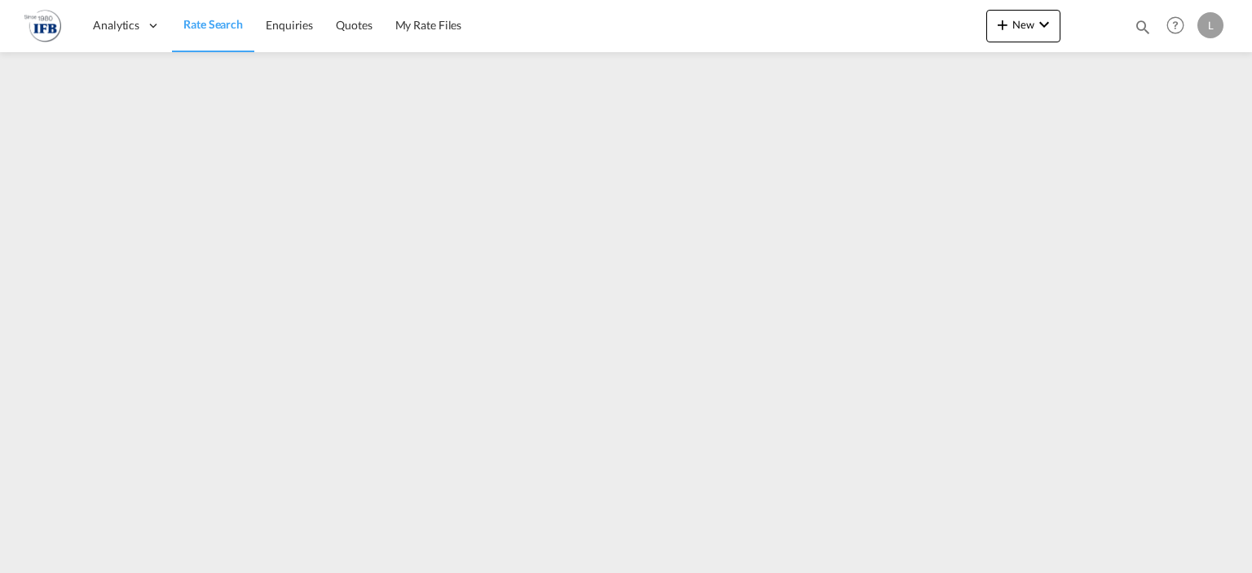 The image size is (1252, 573). What do you see at coordinates (1211, 25) in the screenshot?
I see `div: L` at bounding box center [1211, 25].